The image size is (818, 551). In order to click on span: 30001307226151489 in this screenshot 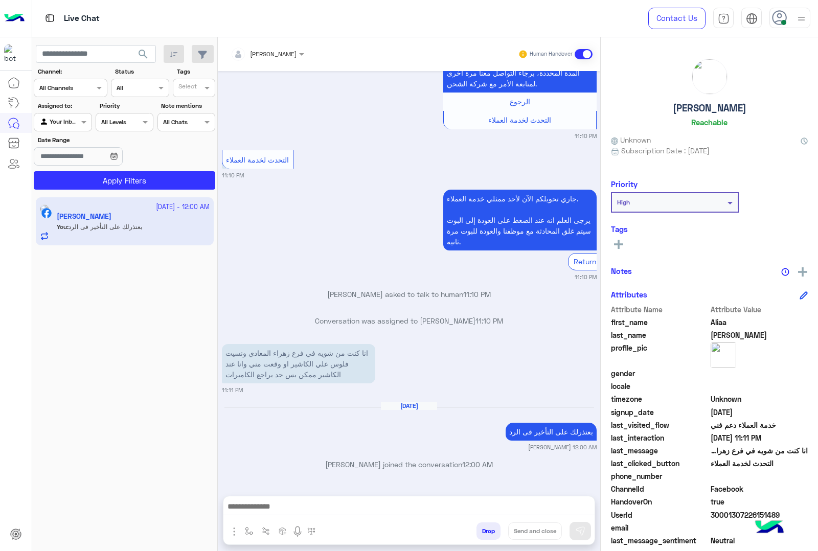, I will do `click(759, 515)`.